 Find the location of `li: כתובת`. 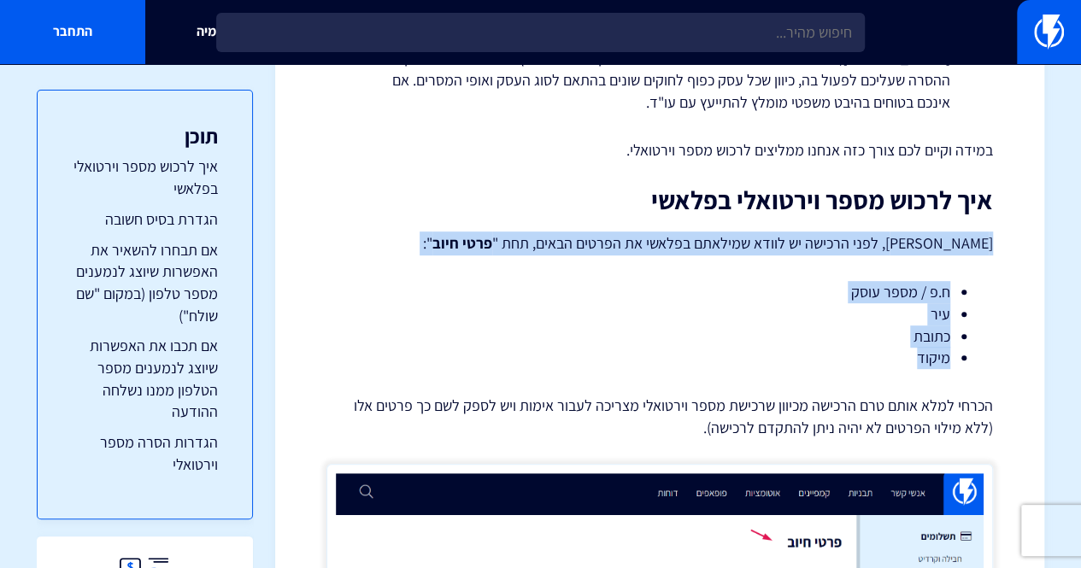

li: כתובת is located at coordinates (660, 337).